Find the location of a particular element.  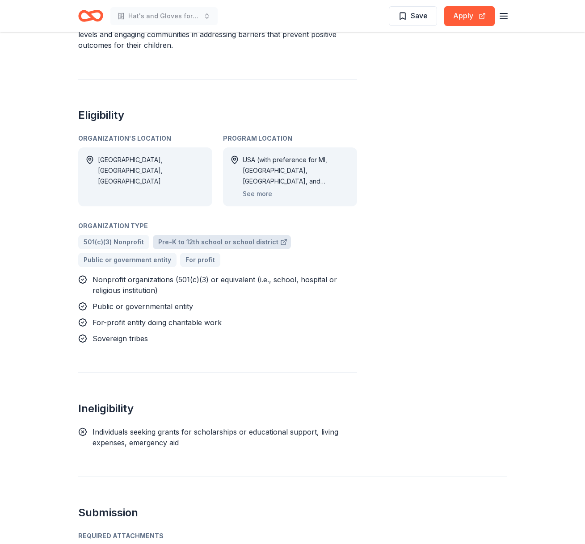

span: Save is located at coordinates (419, 16).